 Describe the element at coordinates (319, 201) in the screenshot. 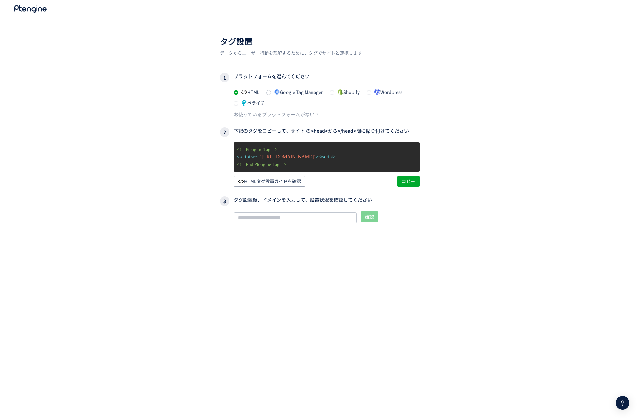

I see `h3: タグ設置後、ドメインを入力して、設置状況を確認してください` at that location.